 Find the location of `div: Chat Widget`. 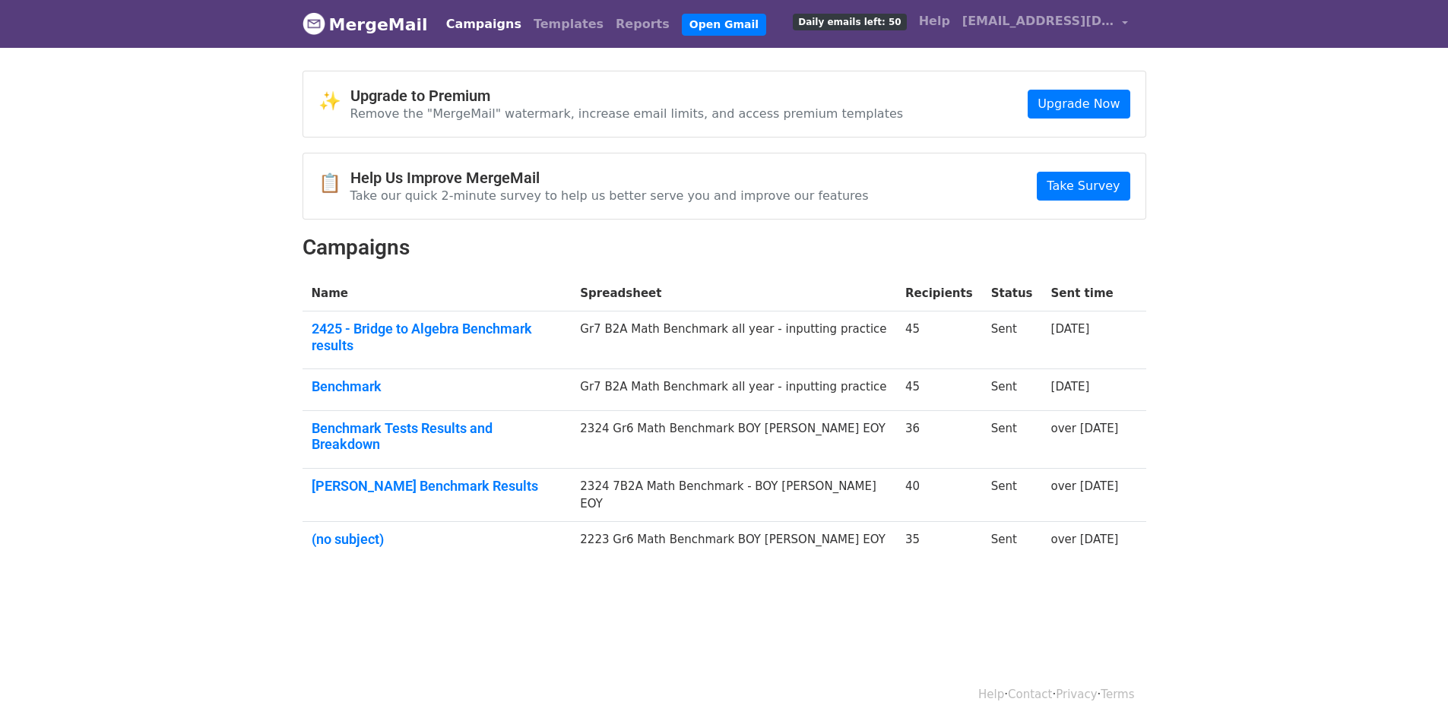

div: Chat Widget is located at coordinates (1410, 688).